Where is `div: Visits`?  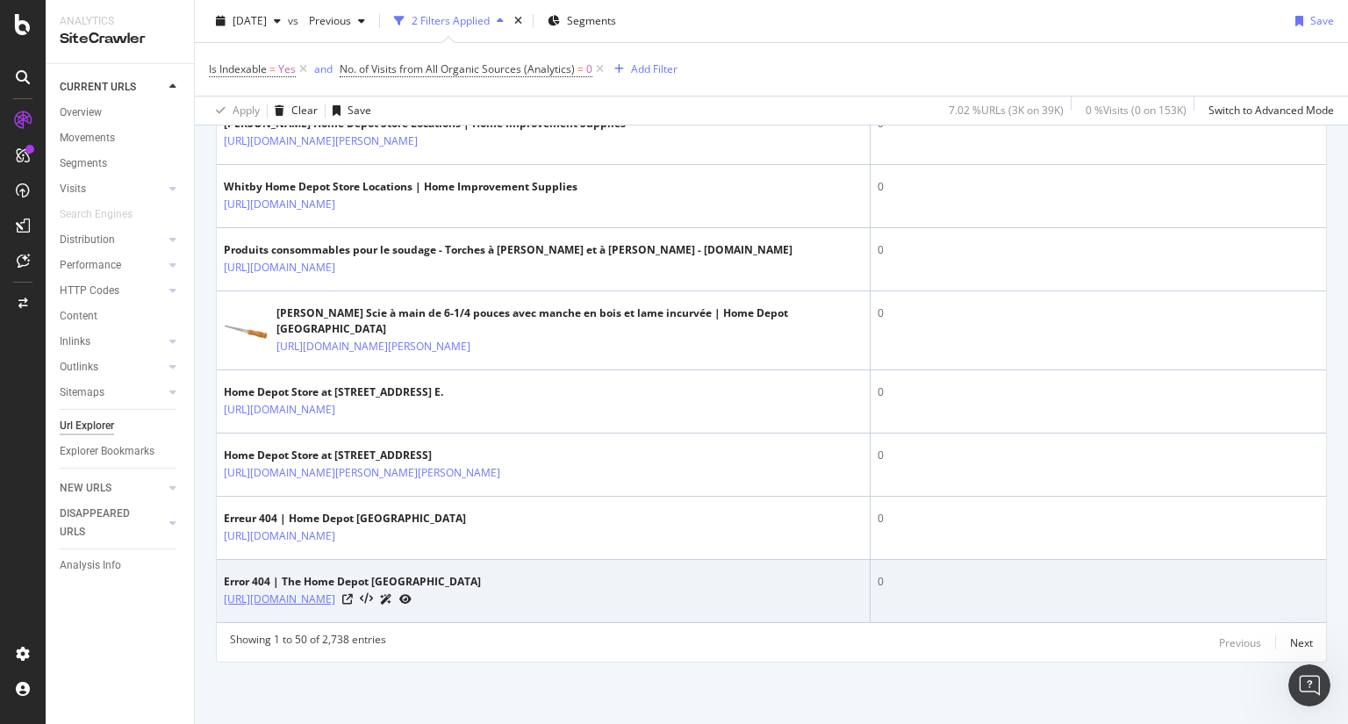
div: Visits is located at coordinates (73, 189).